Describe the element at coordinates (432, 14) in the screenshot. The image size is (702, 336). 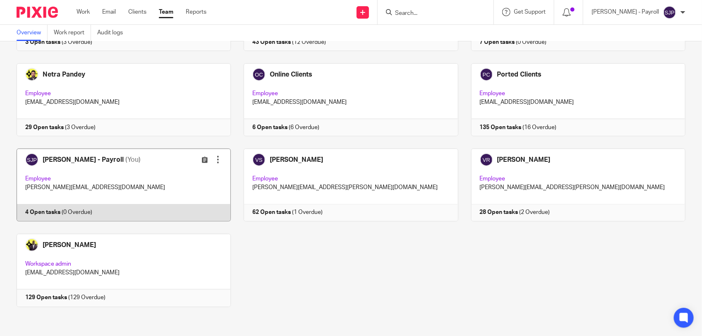
I see `input: Search` at that location.